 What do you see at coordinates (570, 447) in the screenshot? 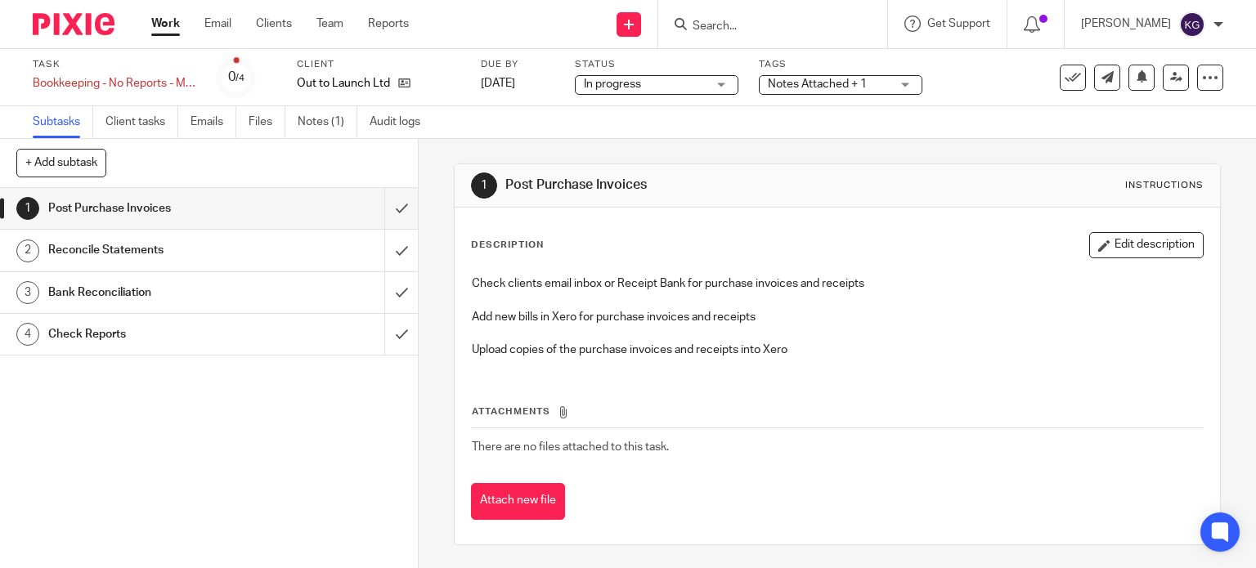
I see `span: There are no files attached to this task.` at bounding box center [570, 447].